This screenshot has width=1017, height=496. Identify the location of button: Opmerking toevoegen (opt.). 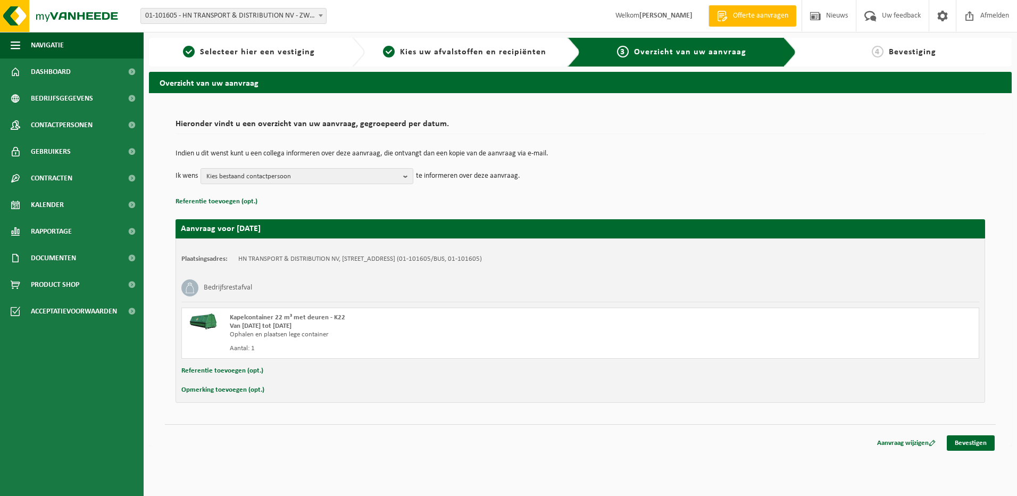
(223, 390).